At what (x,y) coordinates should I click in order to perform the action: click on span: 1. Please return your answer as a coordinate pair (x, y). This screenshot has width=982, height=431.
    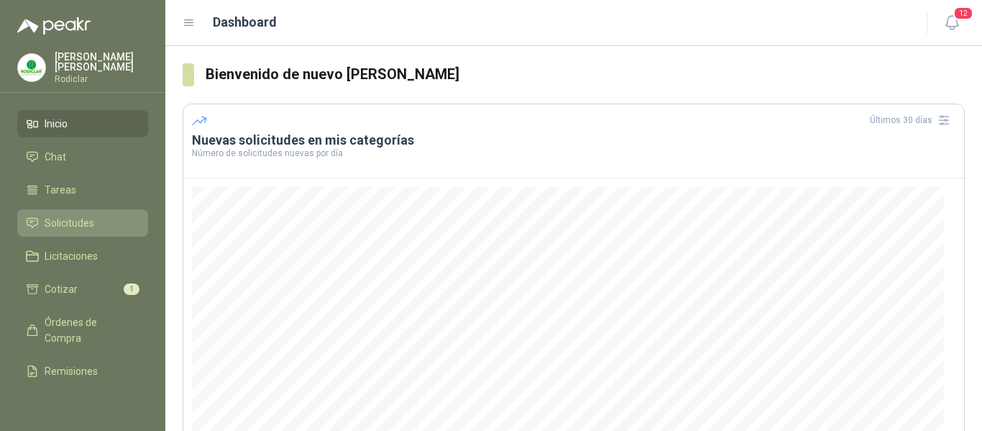
    Looking at the image, I should click on (132, 289).